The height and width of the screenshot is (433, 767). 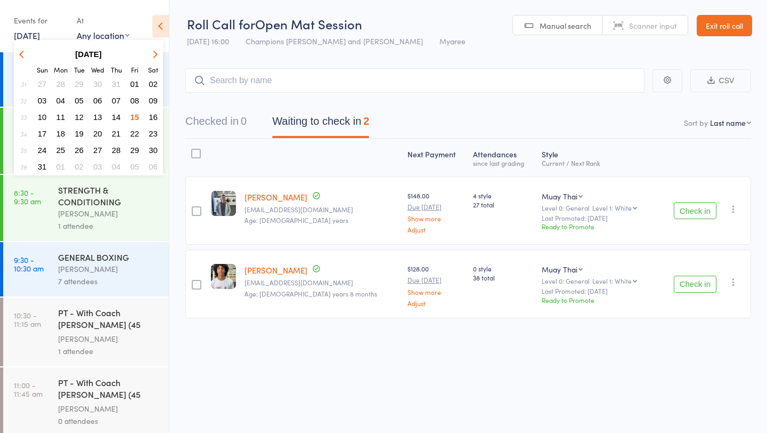 I want to click on button: Check in, so click(x=695, y=284).